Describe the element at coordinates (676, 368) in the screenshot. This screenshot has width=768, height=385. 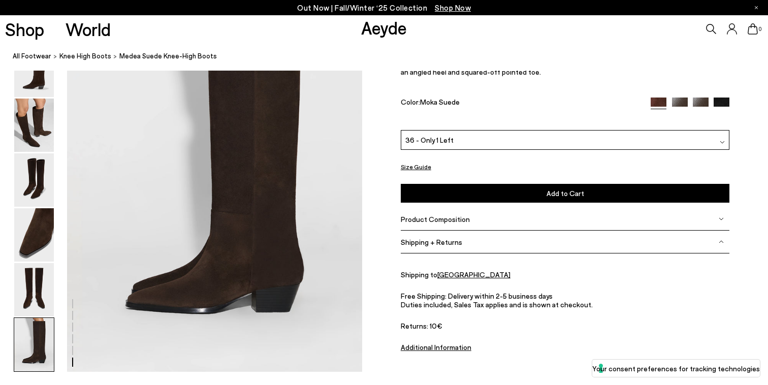
I see `label: Your consent preferences for tracking technologies` at that location.